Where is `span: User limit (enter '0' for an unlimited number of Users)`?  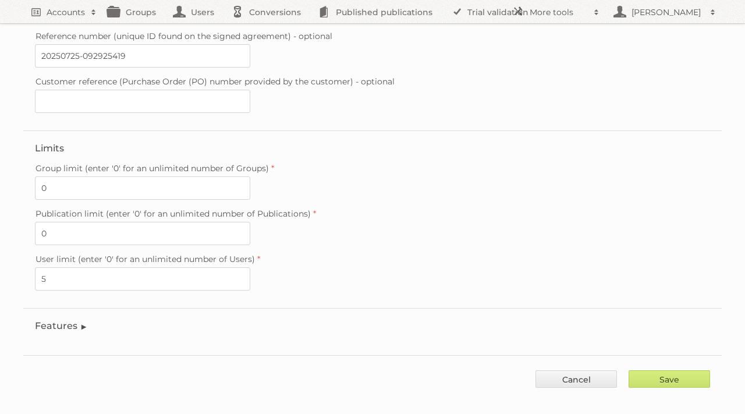 span: User limit (enter '0' for an unlimited number of Users) is located at coordinates (145, 259).